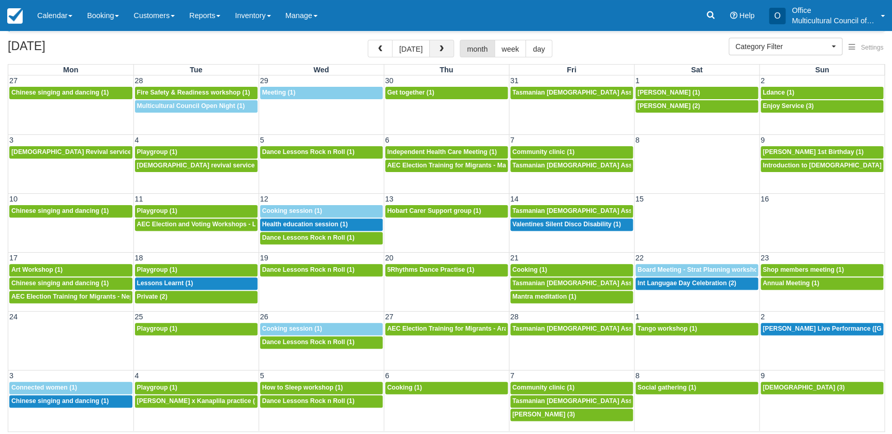 This screenshot has width=892, height=434. Describe the element at coordinates (37, 270) in the screenshot. I see `span: Art Workshop (1)` at that location.